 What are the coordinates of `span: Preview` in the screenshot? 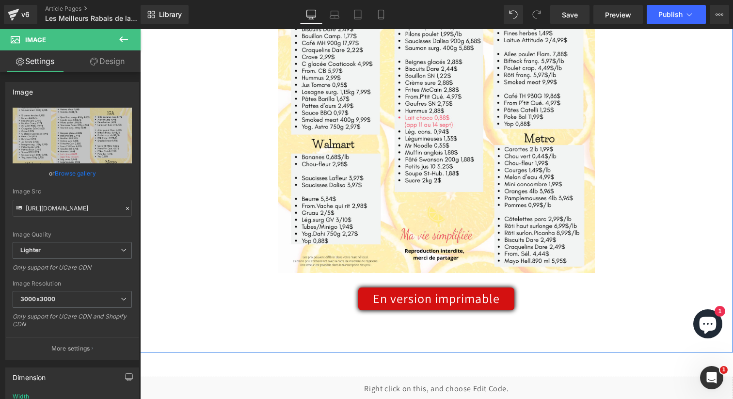 It's located at (618, 15).